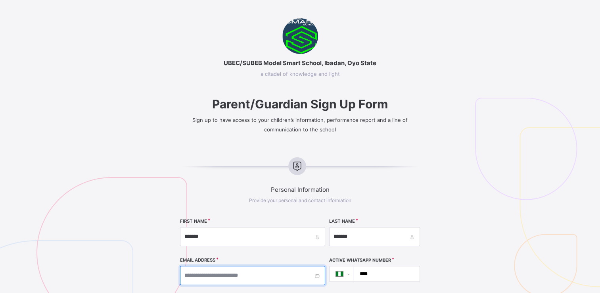 The width and height of the screenshot is (600, 293). What do you see at coordinates (342, 221) in the screenshot?
I see `label: LAST NAME` at bounding box center [342, 221].